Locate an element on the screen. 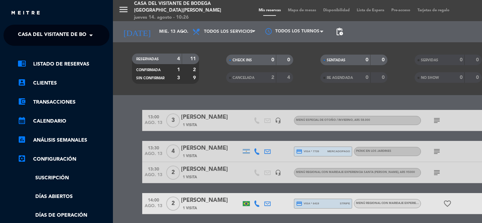  a: Suscripción is located at coordinates (64, 178).